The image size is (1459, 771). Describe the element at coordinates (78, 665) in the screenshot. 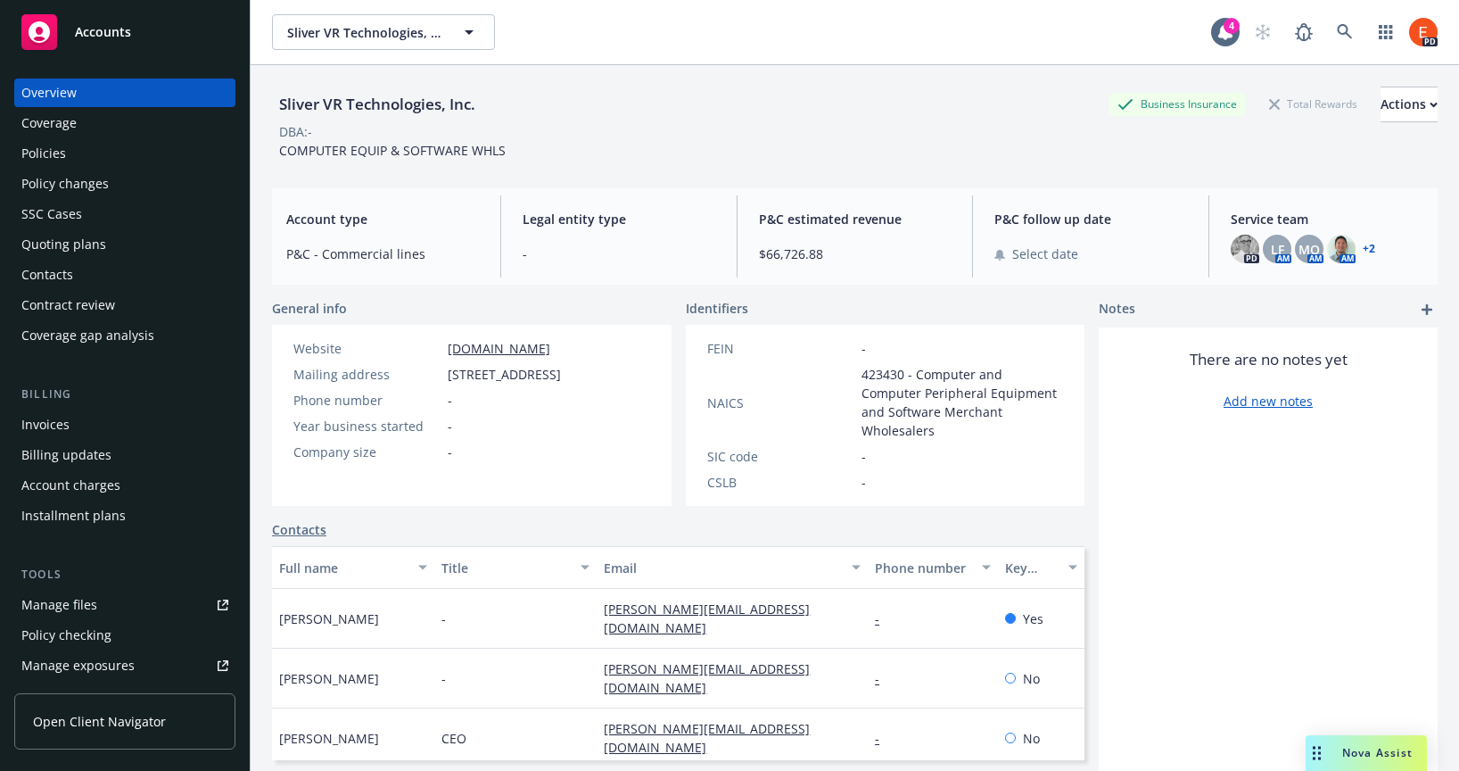

I see `div: Manage exposures` at that location.